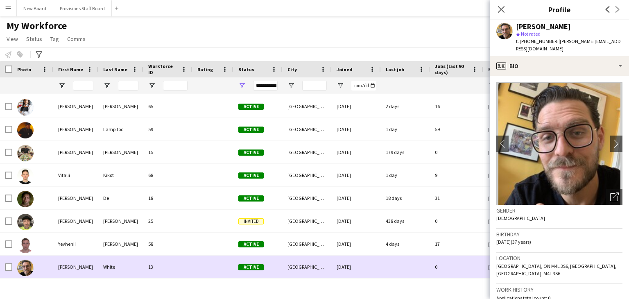 This screenshot has height=299, width=629. I want to click on input: Joined Filter Input, so click(364, 86).